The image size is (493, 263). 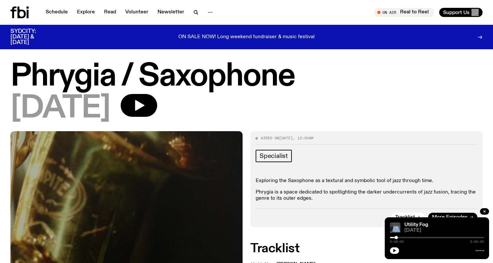 What do you see at coordinates (395, 228) in the screenshot?
I see `img: Cover to Flaaryr's album LOS MOVIMIENTOS` at bounding box center [395, 228].